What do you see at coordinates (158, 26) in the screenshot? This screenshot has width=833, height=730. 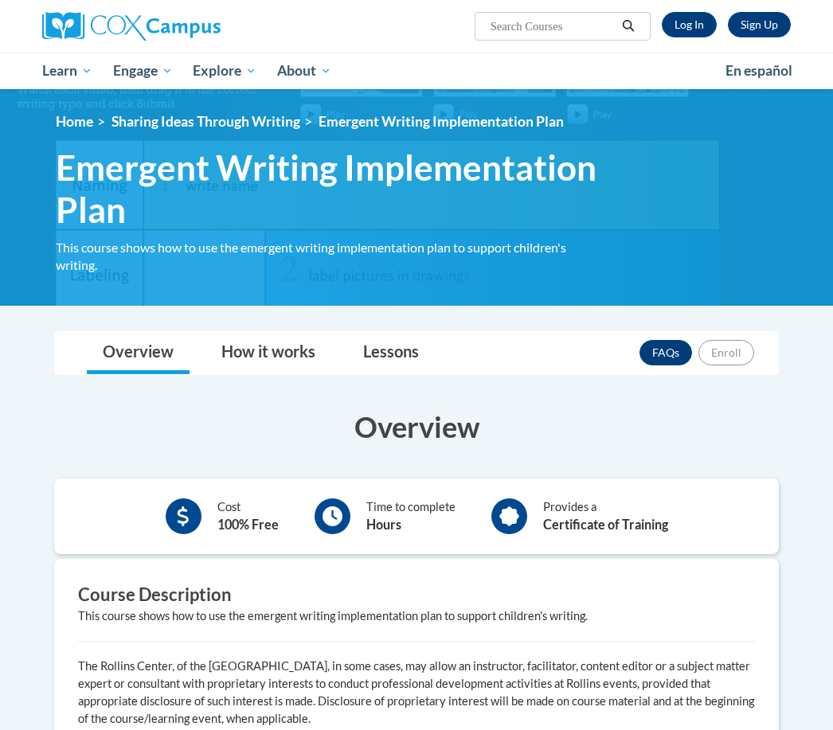 I see `a: Cox Campus` at bounding box center [158, 26].